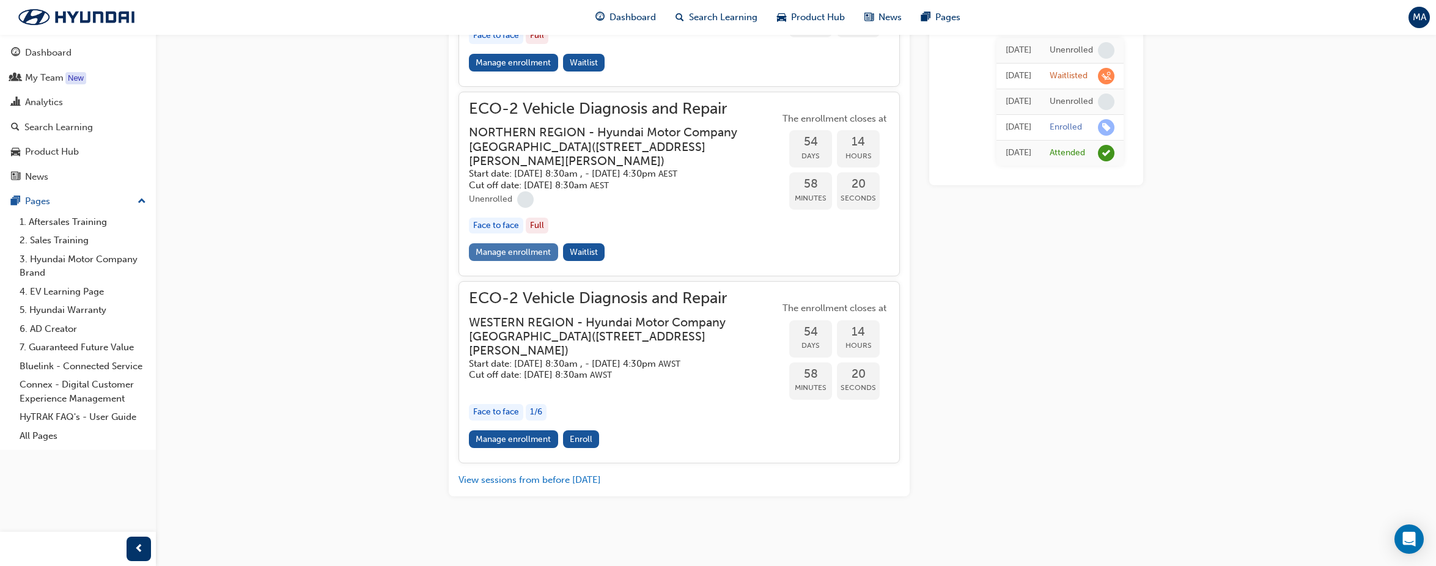  I want to click on span: 58, so click(811, 184).